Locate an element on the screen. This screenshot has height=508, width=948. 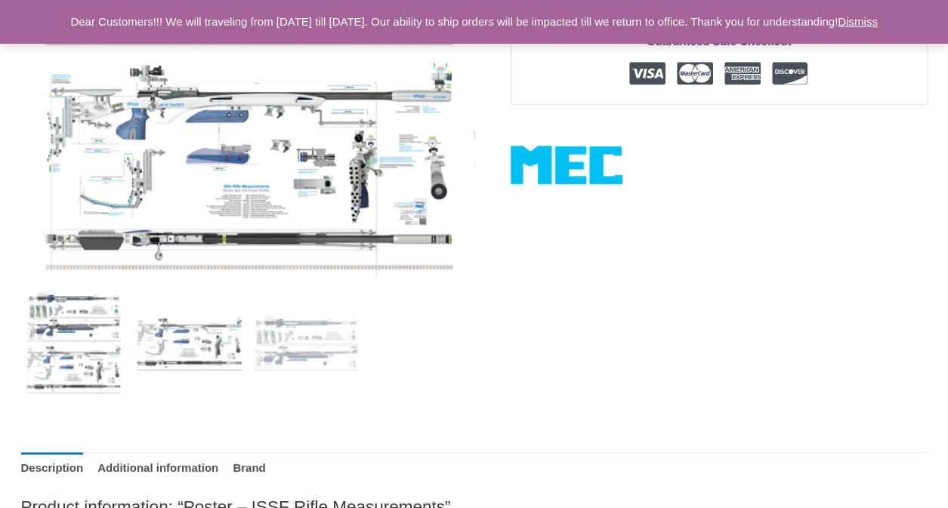
img: Poster - ISSF Rifle Measurements - Image 3 is located at coordinates (305, 343).